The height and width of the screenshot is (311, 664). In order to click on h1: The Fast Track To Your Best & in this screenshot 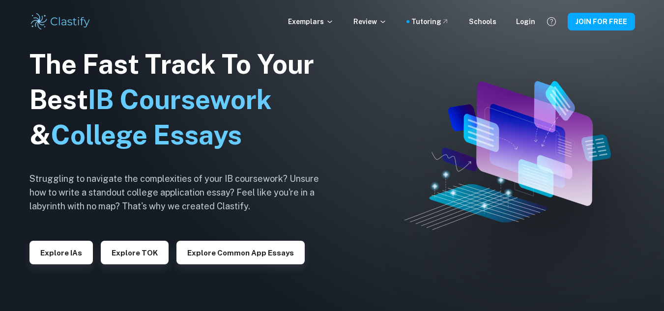, I will do `click(182, 100)`.